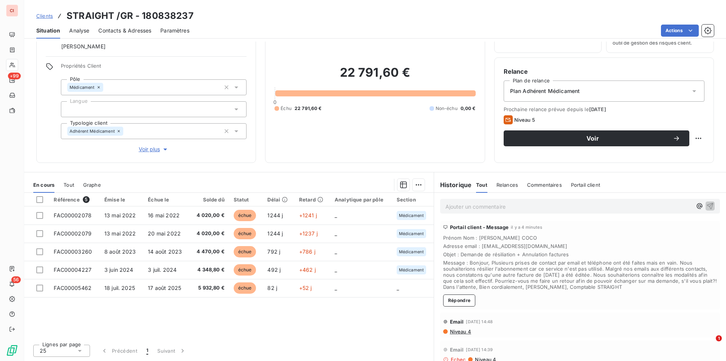  What do you see at coordinates (175, 31) in the screenshot?
I see `span: Paramètres` at bounding box center [175, 31].